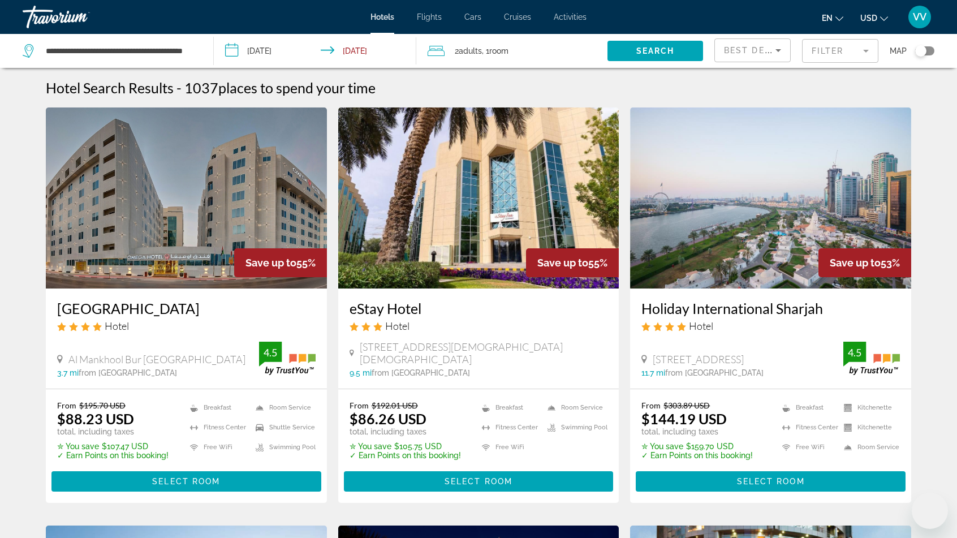 Image resolution: width=957 pixels, height=538 pixels. What do you see at coordinates (920, 51) in the screenshot?
I see `button: Toggle map` at bounding box center [920, 51].